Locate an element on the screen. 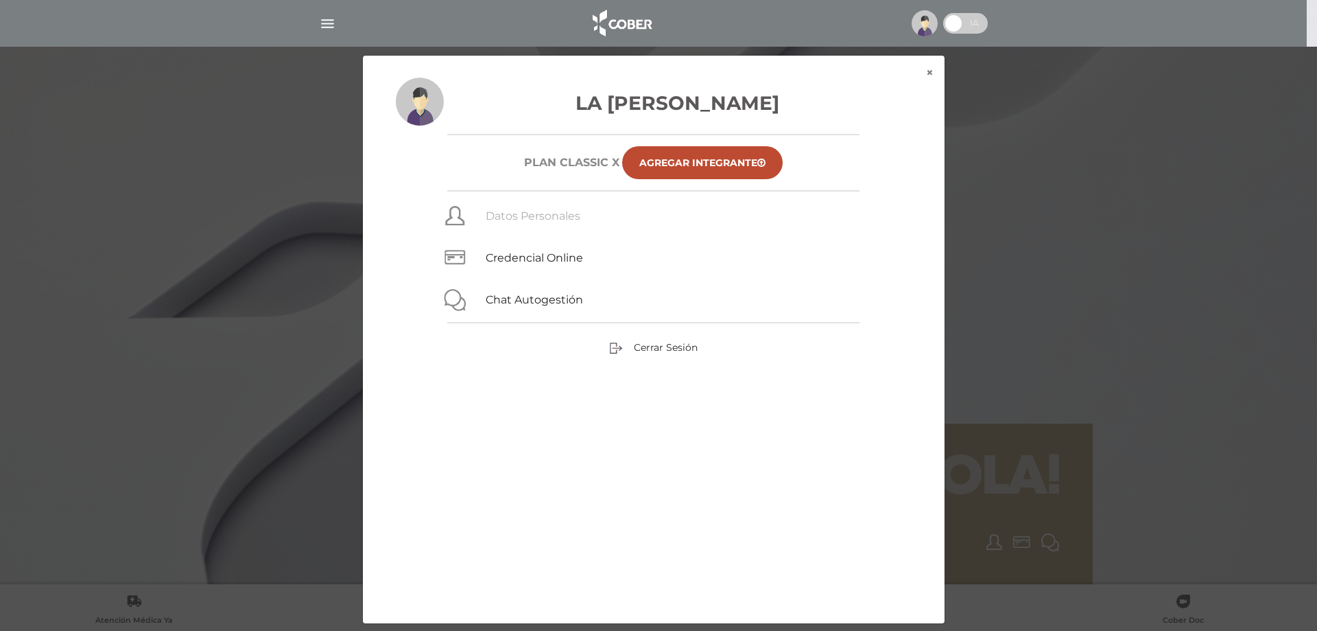 Image resolution: width=1317 pixels, height=631 pixels. a: Datos Personales is located at coordinates (533, 215).